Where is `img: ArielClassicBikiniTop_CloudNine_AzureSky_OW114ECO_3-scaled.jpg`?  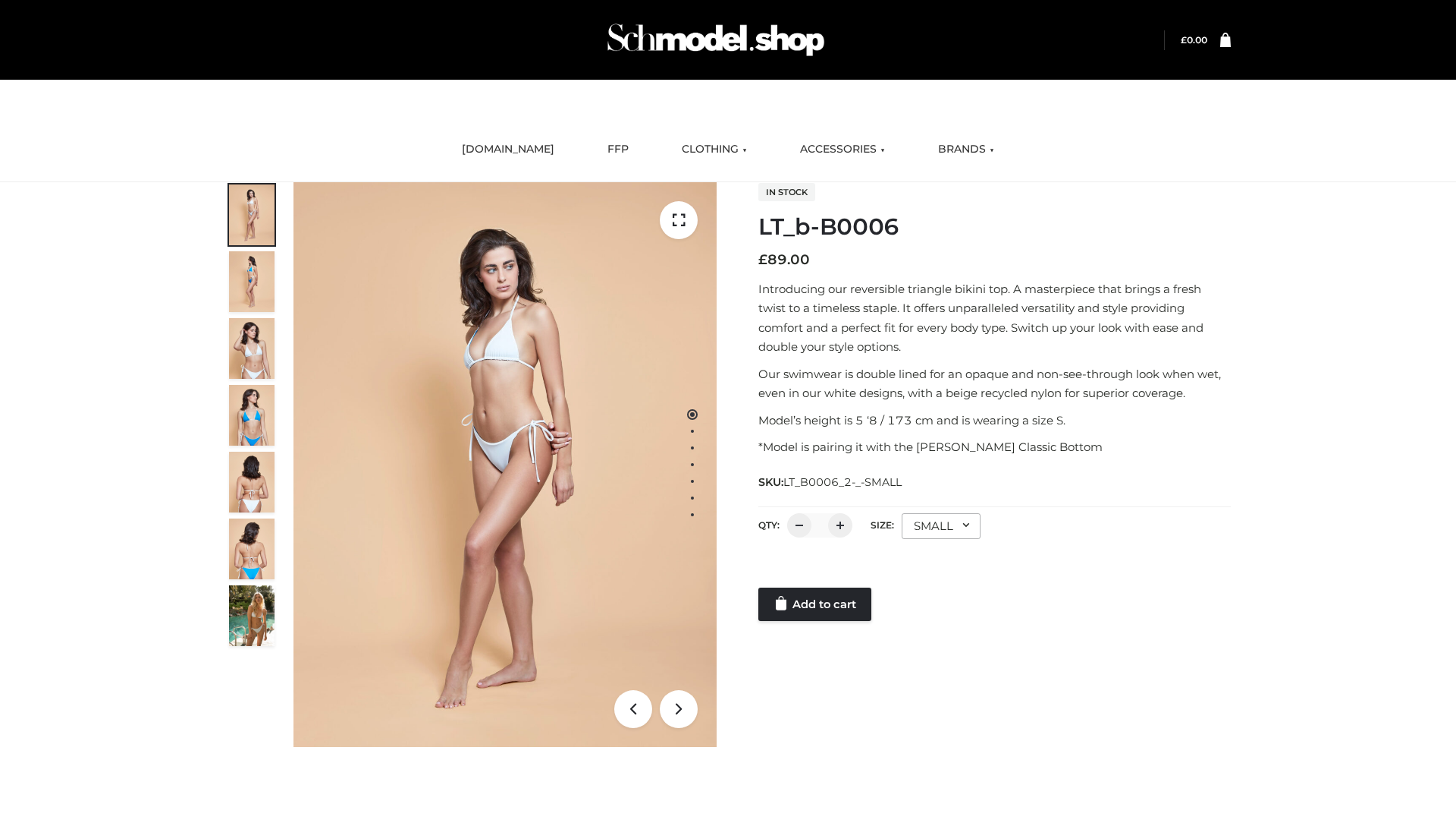 img: ArielClassicBikiniTop_CloudNine_AzureSky_OW114ECO_3-scaled.jpg is located at coordinates (252, 348).